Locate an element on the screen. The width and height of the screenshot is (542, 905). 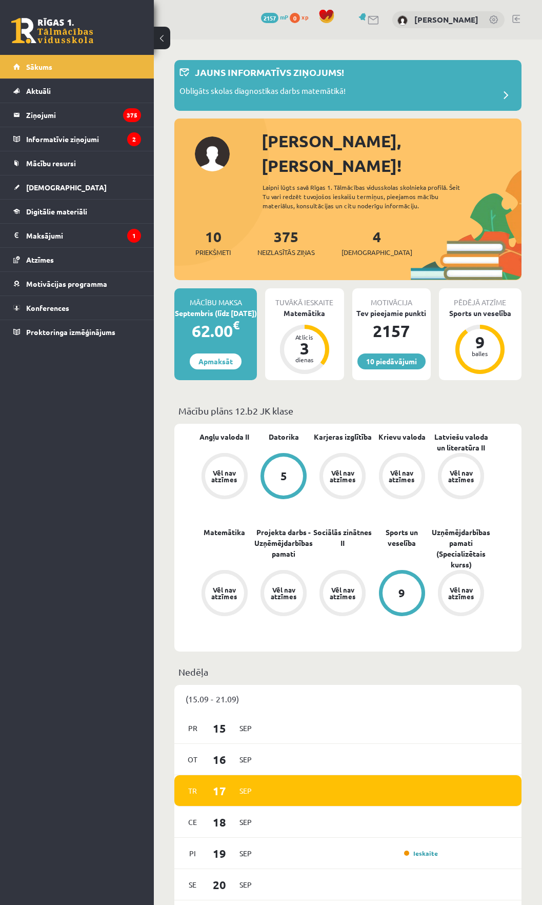
span: 19 is located at coordinates (220, 853).